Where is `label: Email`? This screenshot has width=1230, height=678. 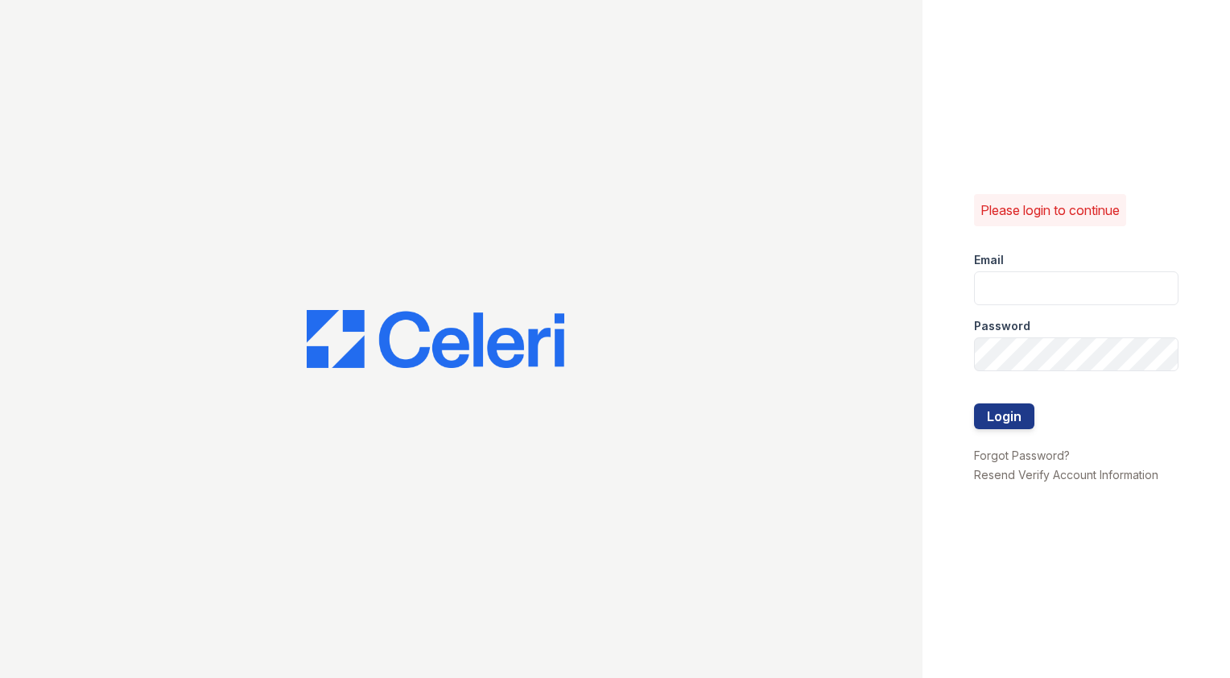 label: Email is located at coordinates (988, 260).